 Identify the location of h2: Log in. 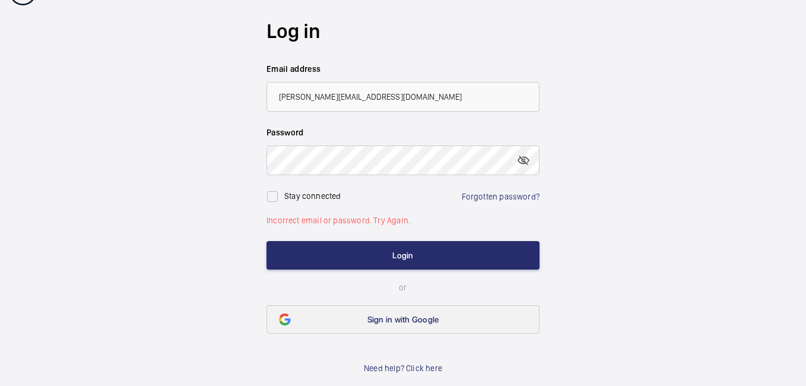
(403, 31).